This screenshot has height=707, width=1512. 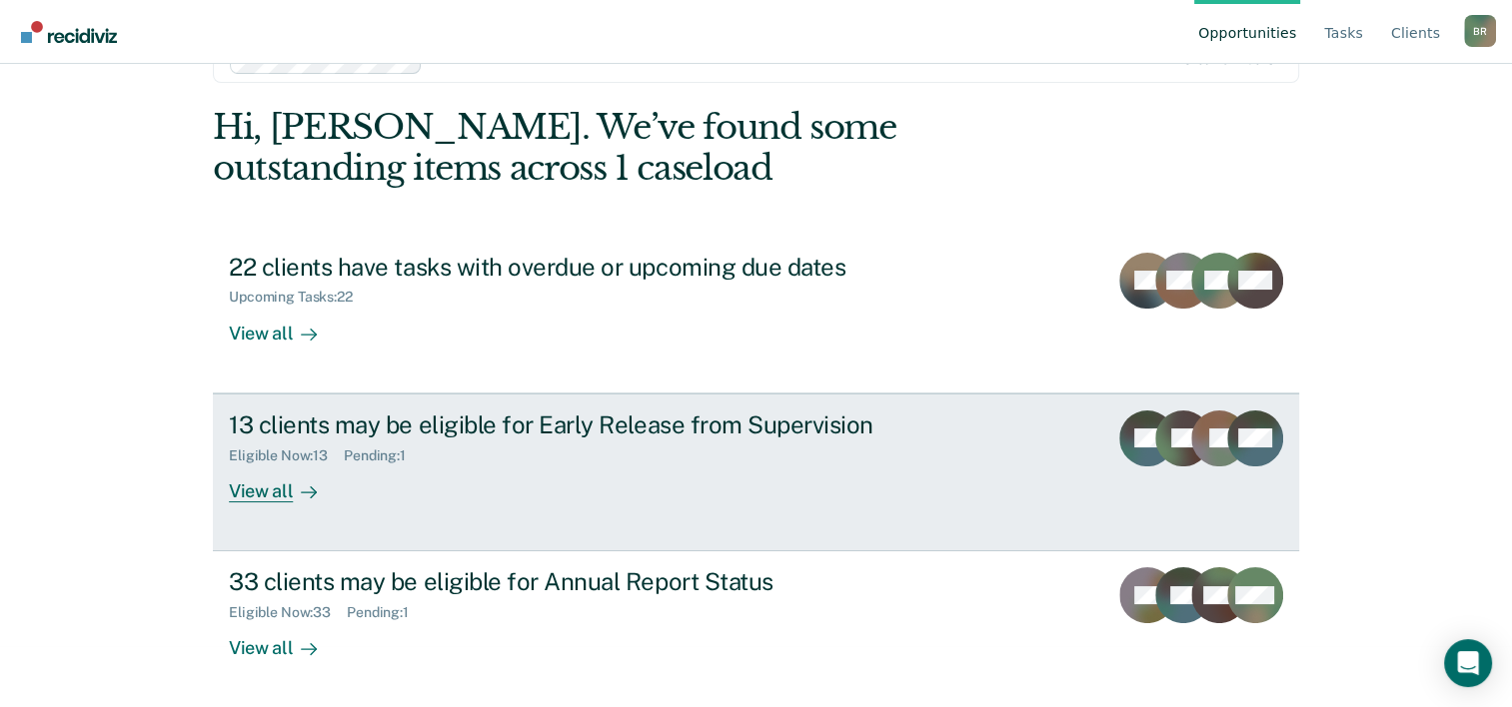 I want to click on a: 13 clients may be eligible for Early Release from SupervisionEligible Now:13Pending:1View all, so click(x=755, y=473).